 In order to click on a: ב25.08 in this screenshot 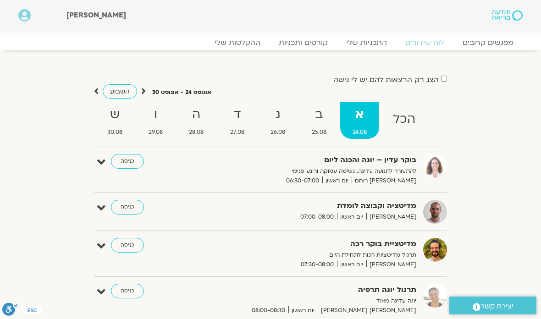, I will do `click(318, 120)`.